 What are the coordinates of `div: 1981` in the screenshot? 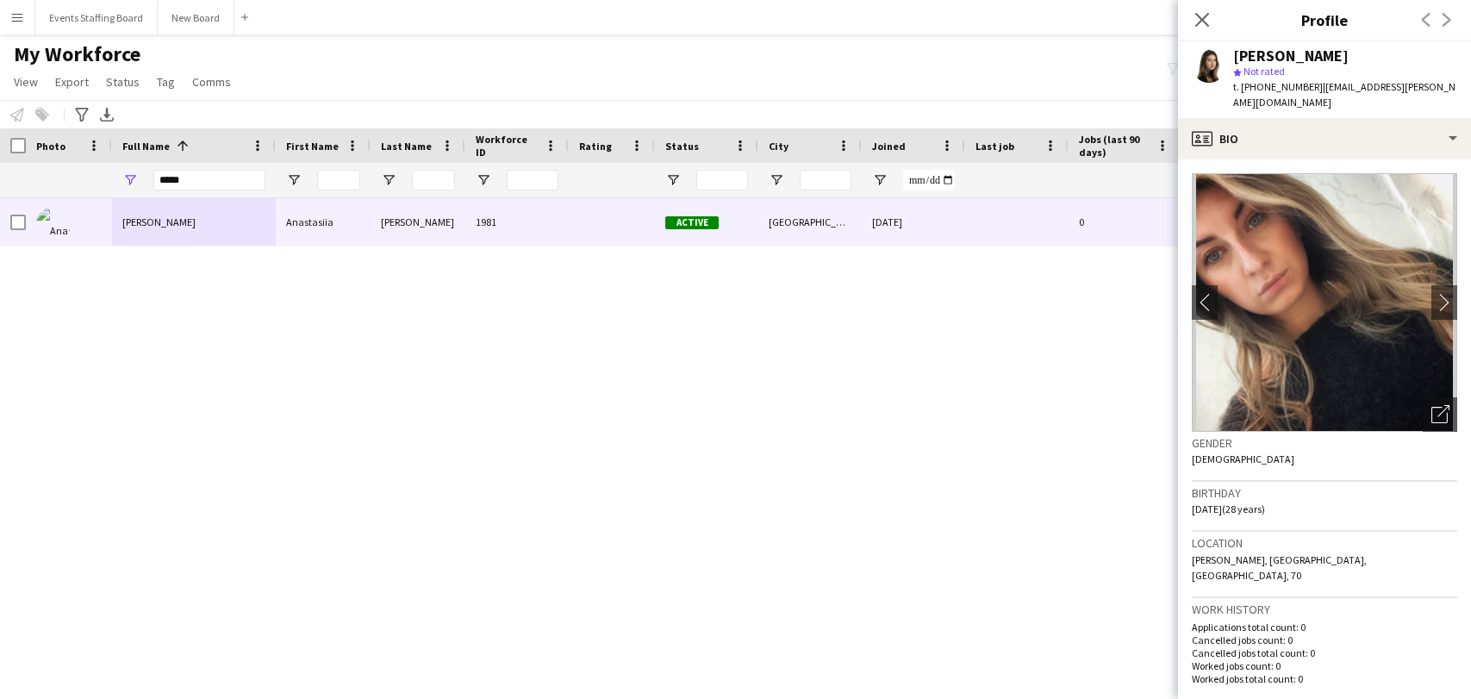 It's located at (517, 221).